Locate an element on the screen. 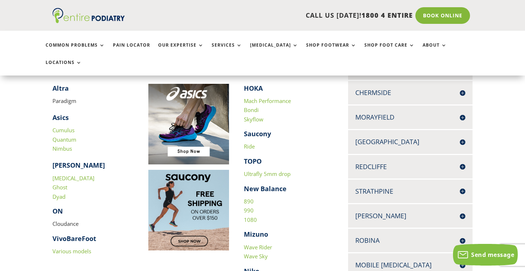 This screenshot has width=525, height=271. strong: TOPO is located at coordinates (252, 161).